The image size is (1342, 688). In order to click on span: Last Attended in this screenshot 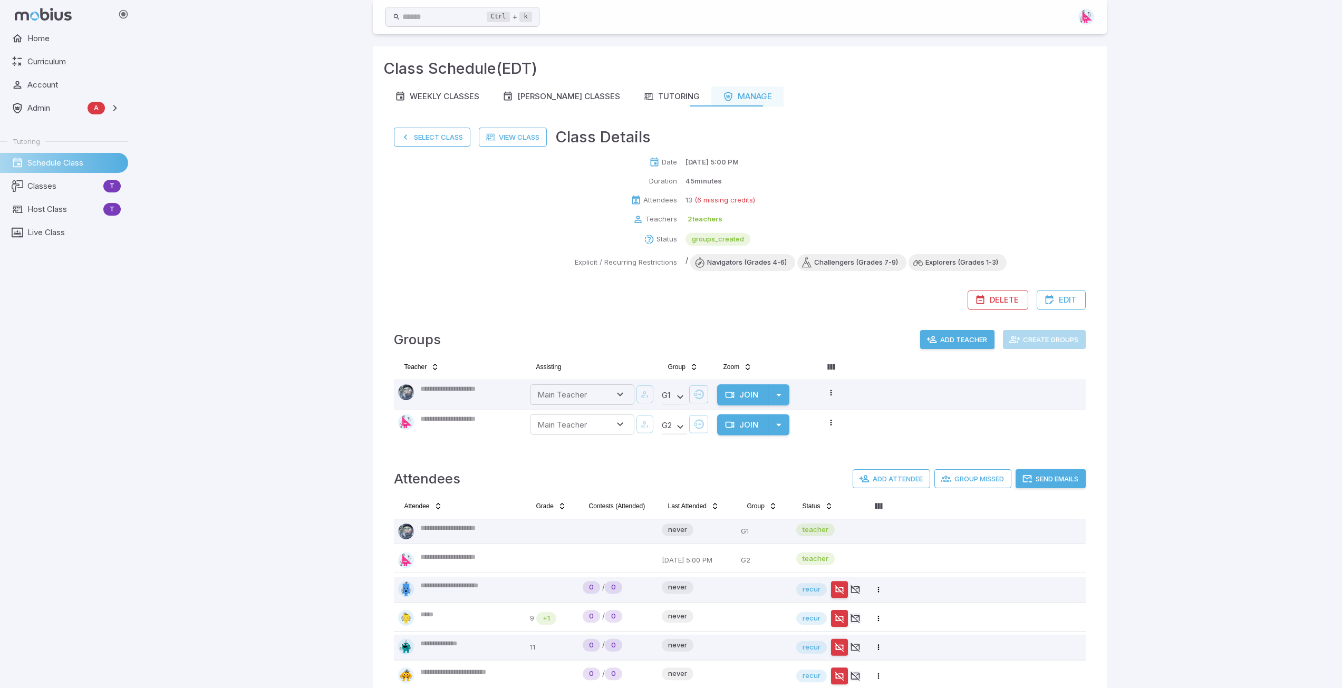, I will do `click(687, 506)`.